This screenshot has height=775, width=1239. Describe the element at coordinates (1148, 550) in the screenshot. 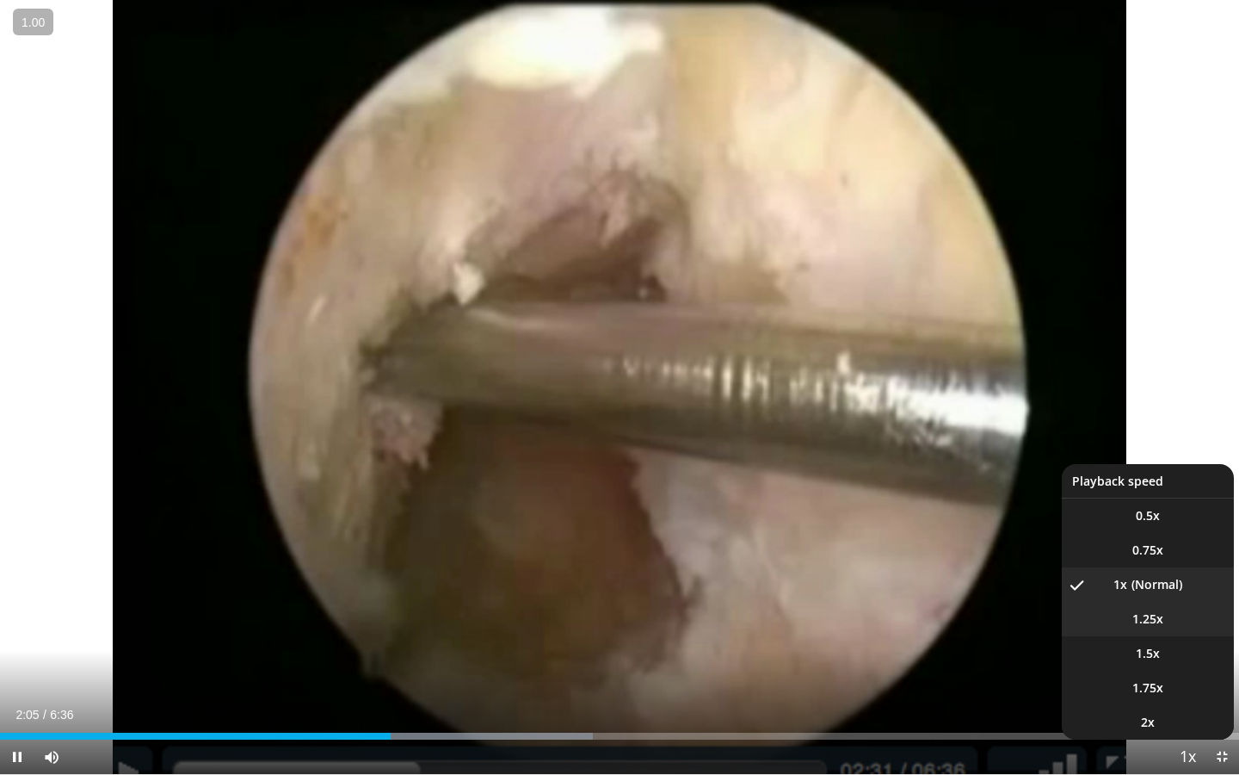

I see `span: 0.75x` at that location.